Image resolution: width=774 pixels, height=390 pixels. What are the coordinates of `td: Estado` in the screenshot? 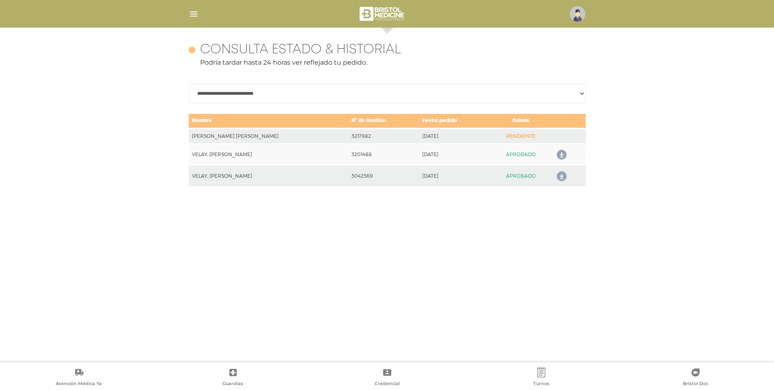 It's located at (521, 121).